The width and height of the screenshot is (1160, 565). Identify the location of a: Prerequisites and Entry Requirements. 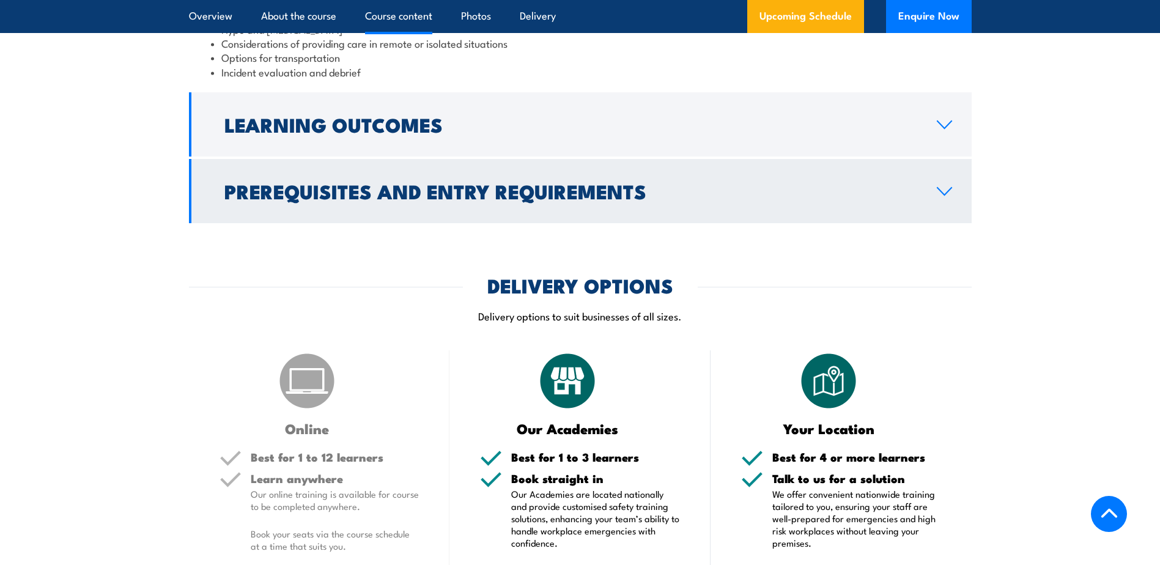
(580, 191).